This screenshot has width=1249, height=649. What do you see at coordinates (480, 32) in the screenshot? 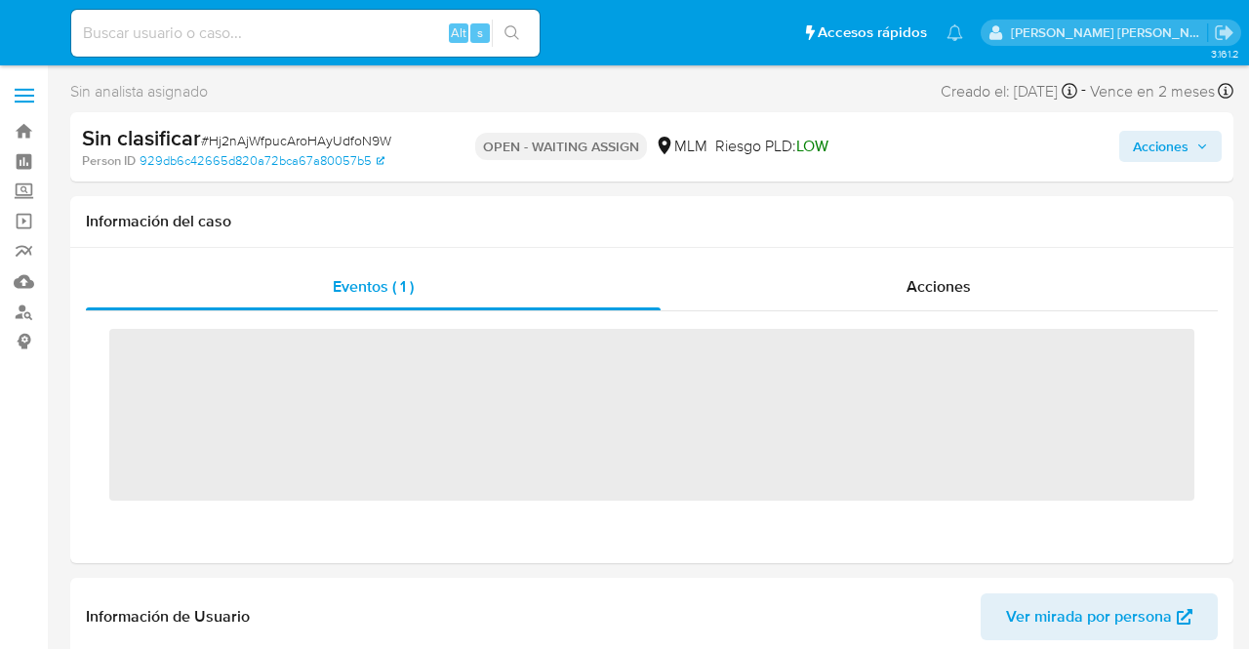
I see `span: s` at bounding box center [480, 32].